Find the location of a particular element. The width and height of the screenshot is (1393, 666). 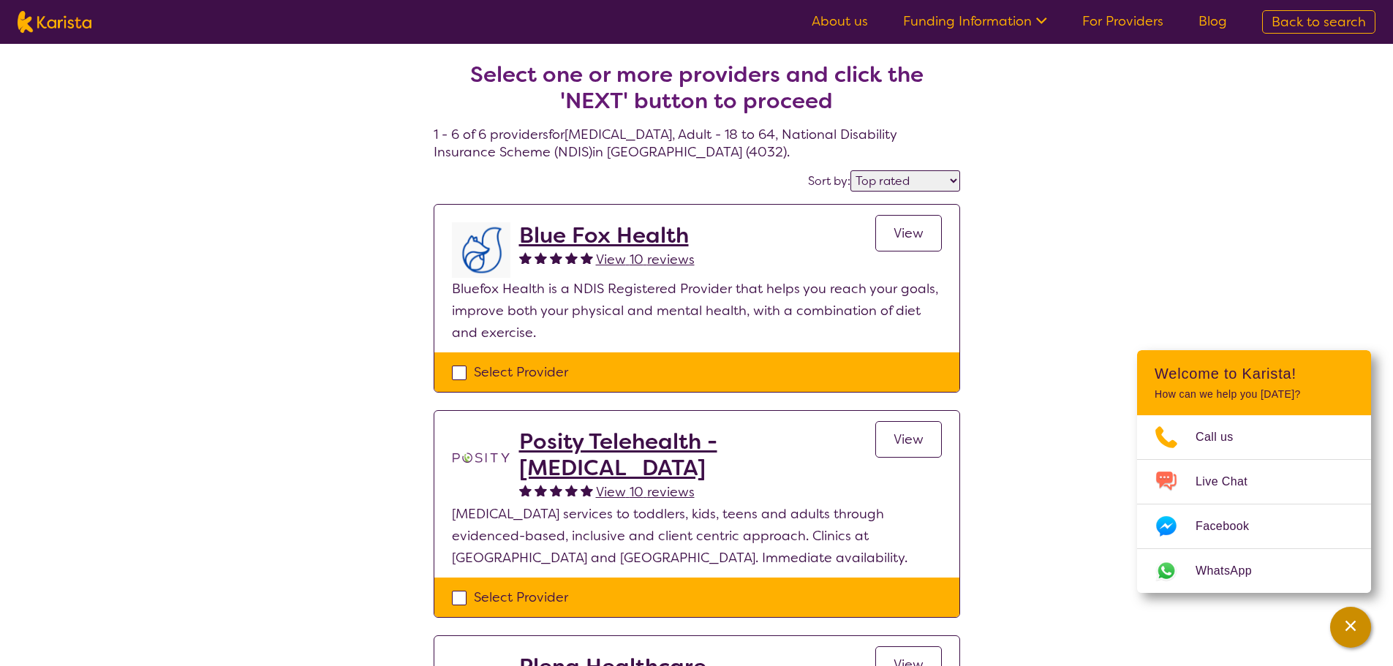

span: Facebook is located at coordinates (1230, 526).